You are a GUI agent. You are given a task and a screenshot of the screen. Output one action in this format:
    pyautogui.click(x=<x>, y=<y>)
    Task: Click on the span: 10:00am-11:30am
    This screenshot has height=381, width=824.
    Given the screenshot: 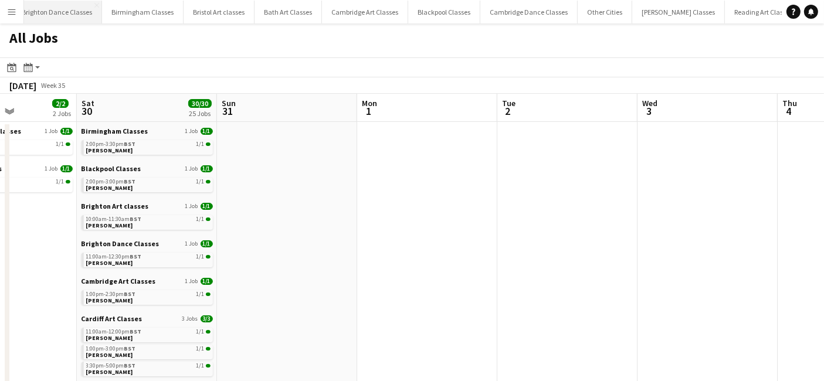 What is the action you would take?
    pyautogui.click(x=114, y=219)
    